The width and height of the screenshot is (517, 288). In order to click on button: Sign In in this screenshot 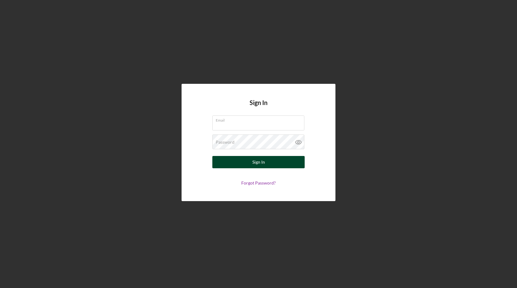, I will do `click(258, 162)`.